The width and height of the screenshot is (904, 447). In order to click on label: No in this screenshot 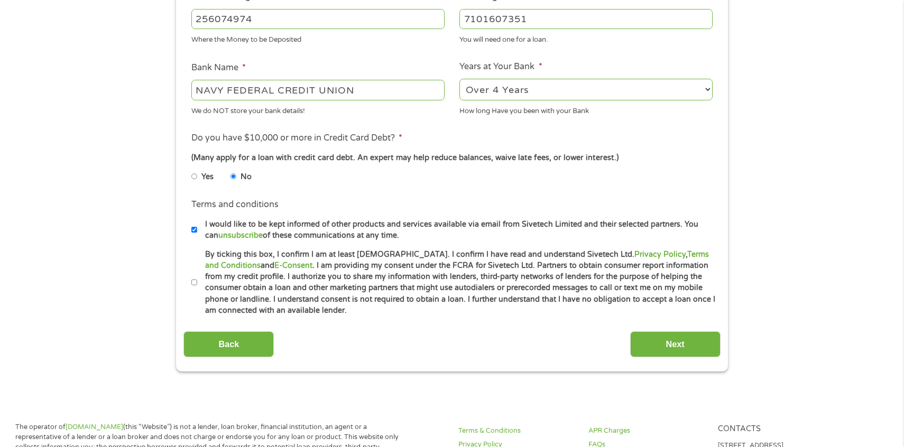, I will do `click(246, 177)`.